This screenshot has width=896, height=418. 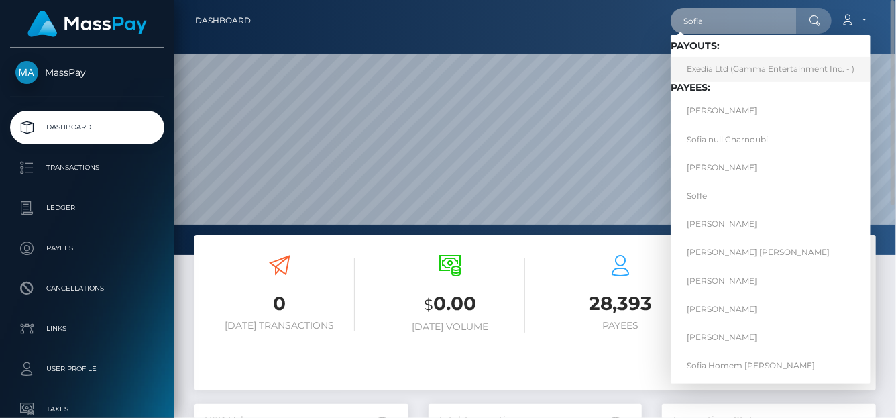 I want to click on a: Payees, so click(x=87, y=248).